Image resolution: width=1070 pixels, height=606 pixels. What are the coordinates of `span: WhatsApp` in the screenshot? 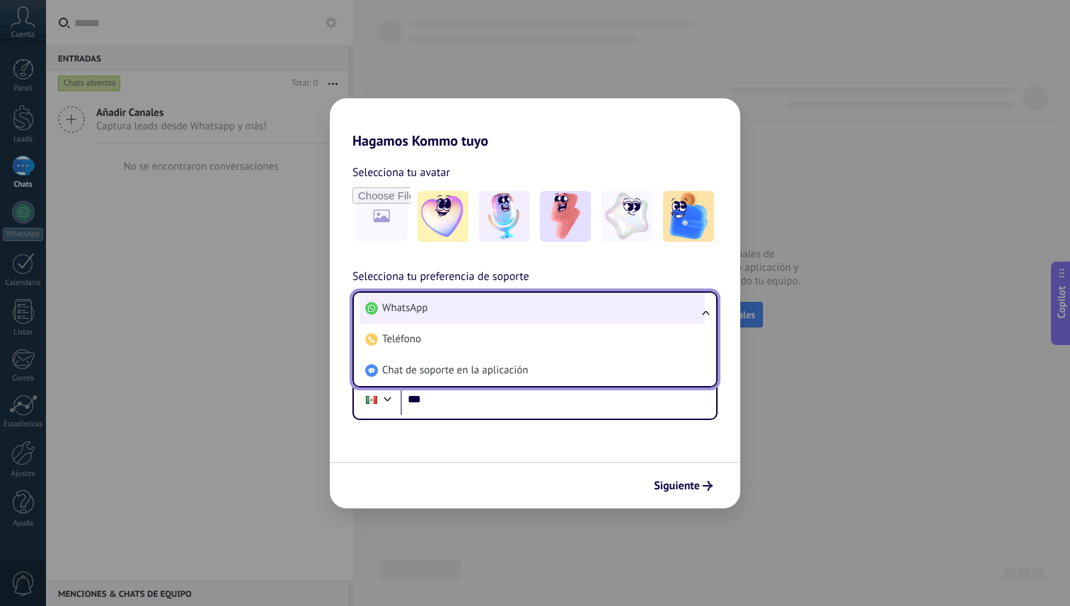 It's located at (405, 308).